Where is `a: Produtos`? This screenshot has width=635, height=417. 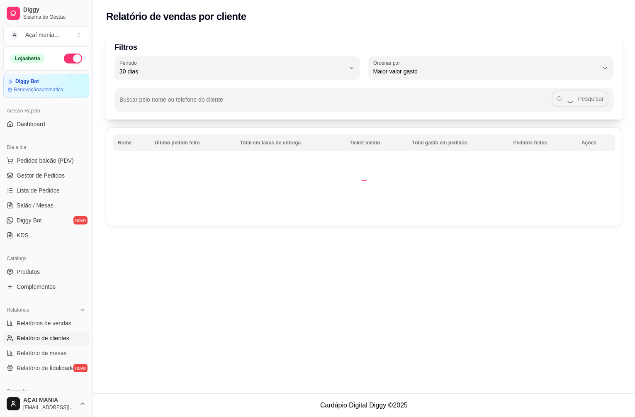 a: Produtos is located at coordinates (46, 271).